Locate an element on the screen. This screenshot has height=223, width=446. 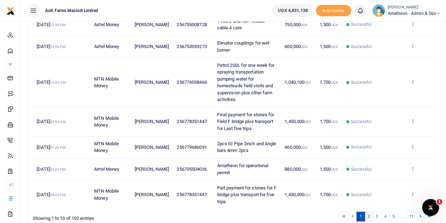
a: UGX 4,831,138 is located at coordinates (292, 11).